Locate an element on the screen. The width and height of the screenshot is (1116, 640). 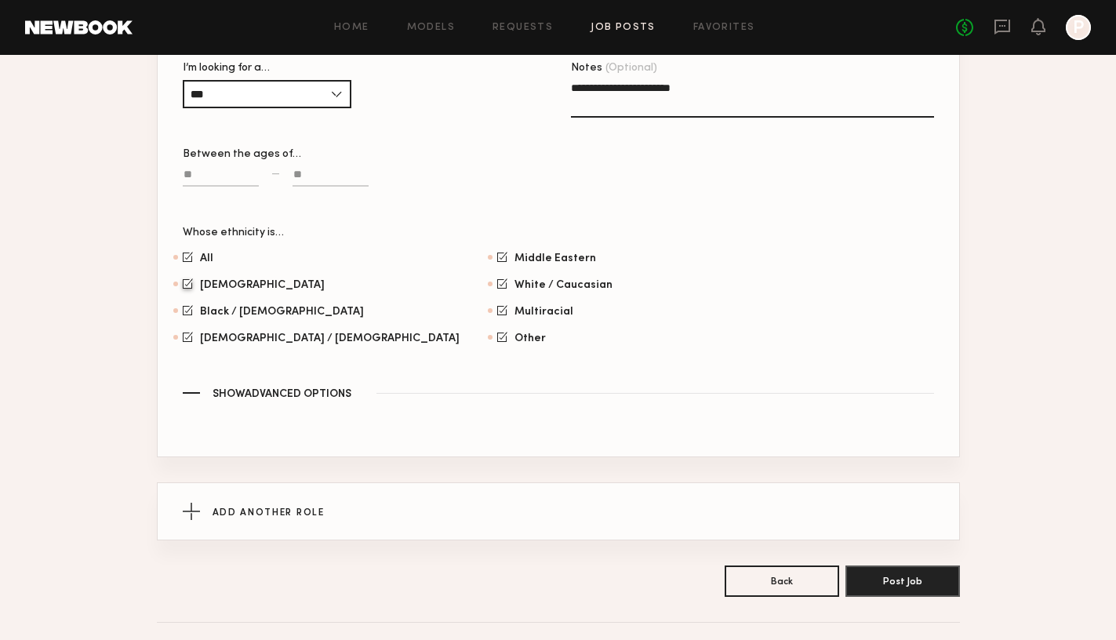
a: Back is located at coordinates (782, 581).